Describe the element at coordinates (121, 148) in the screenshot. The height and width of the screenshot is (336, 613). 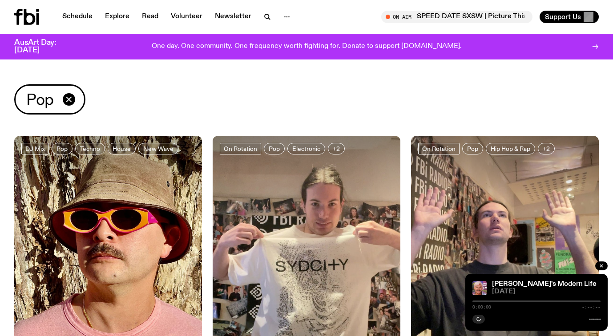
I see `span: House` at that location.